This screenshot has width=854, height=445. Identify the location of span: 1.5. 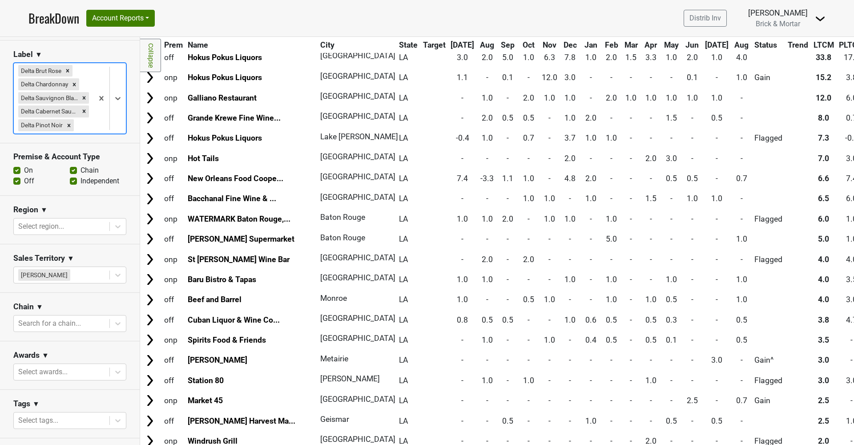
(671, 118).